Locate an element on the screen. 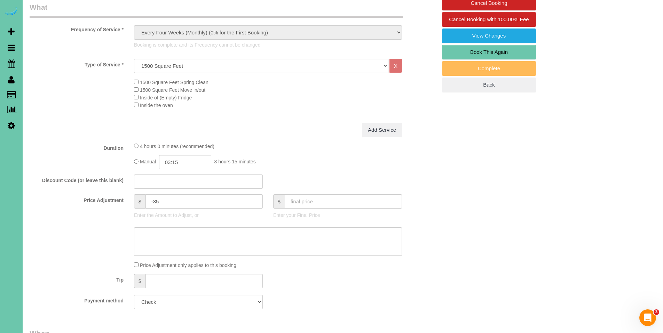 Image resolution: width=663 pixels, height=333 pixels. p: Enter your Final Price is located at coordinates (337, 215).